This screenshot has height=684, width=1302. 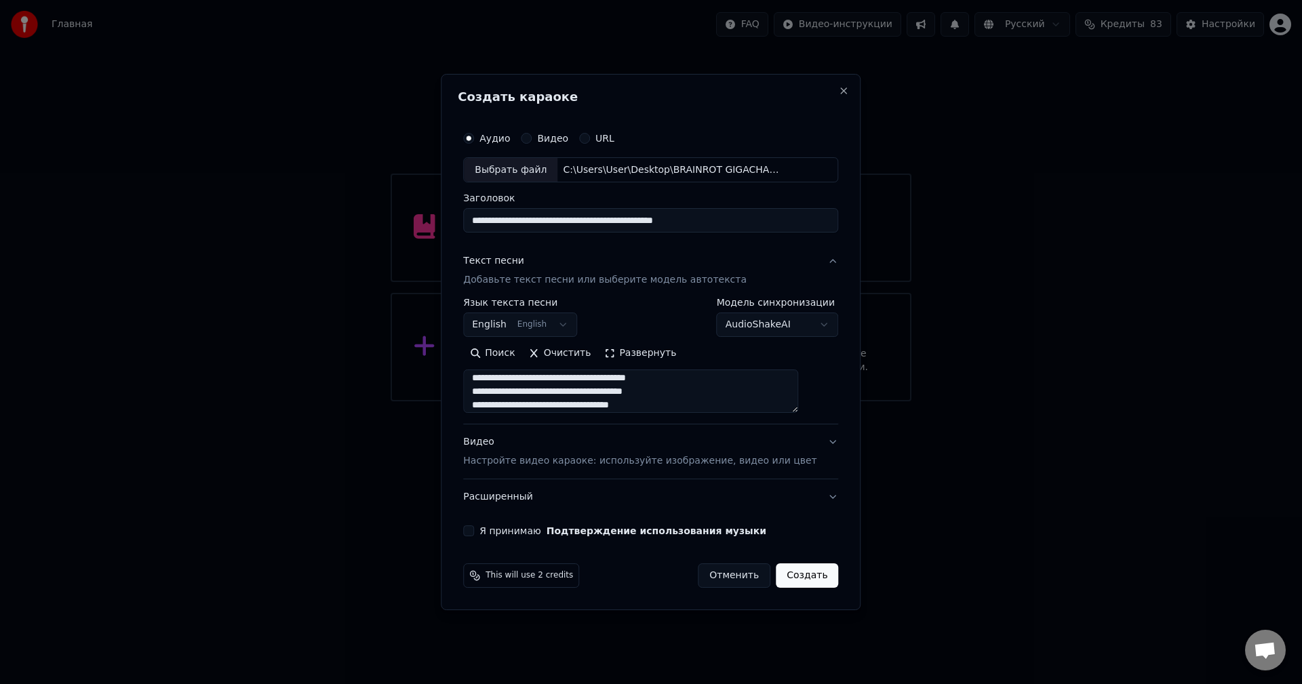 I want to click on button: Текст песниДобавьте текст песни или выберите модель автотекста, so click(x=650, y=271).